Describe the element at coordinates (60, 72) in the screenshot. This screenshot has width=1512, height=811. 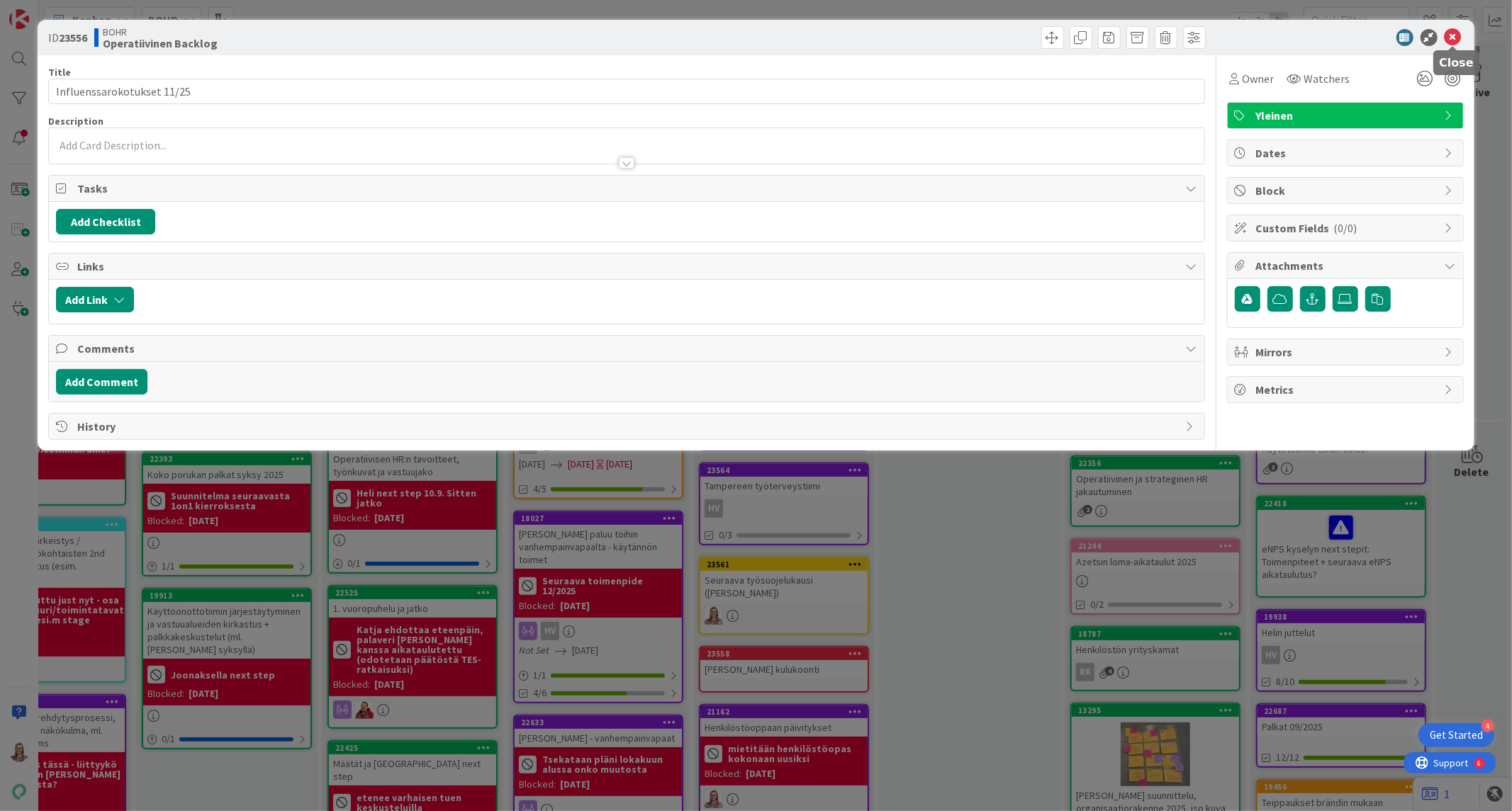
I see `label: Title` at that location.